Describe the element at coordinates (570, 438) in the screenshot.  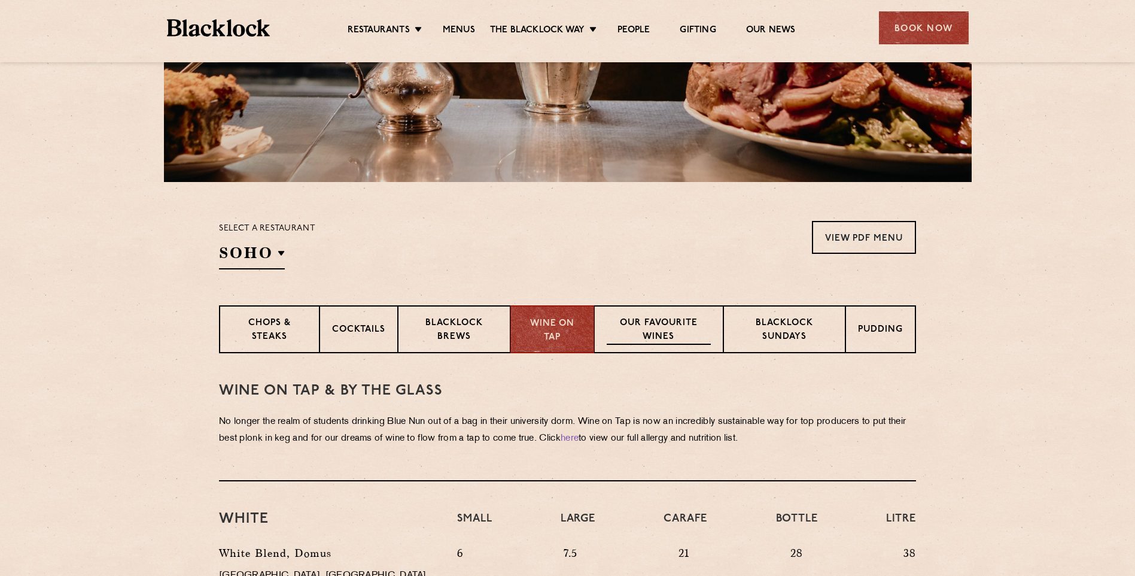
I see `a: here` at that location.